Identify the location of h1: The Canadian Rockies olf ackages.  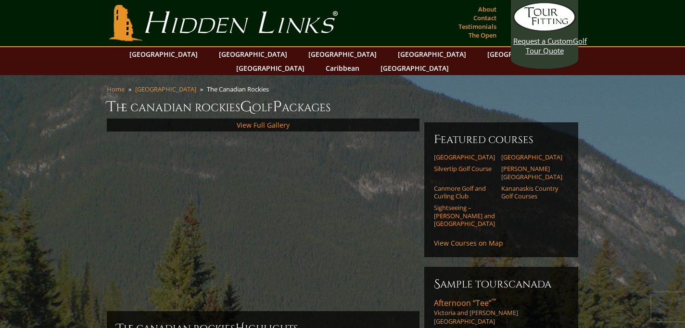
(342, 107).